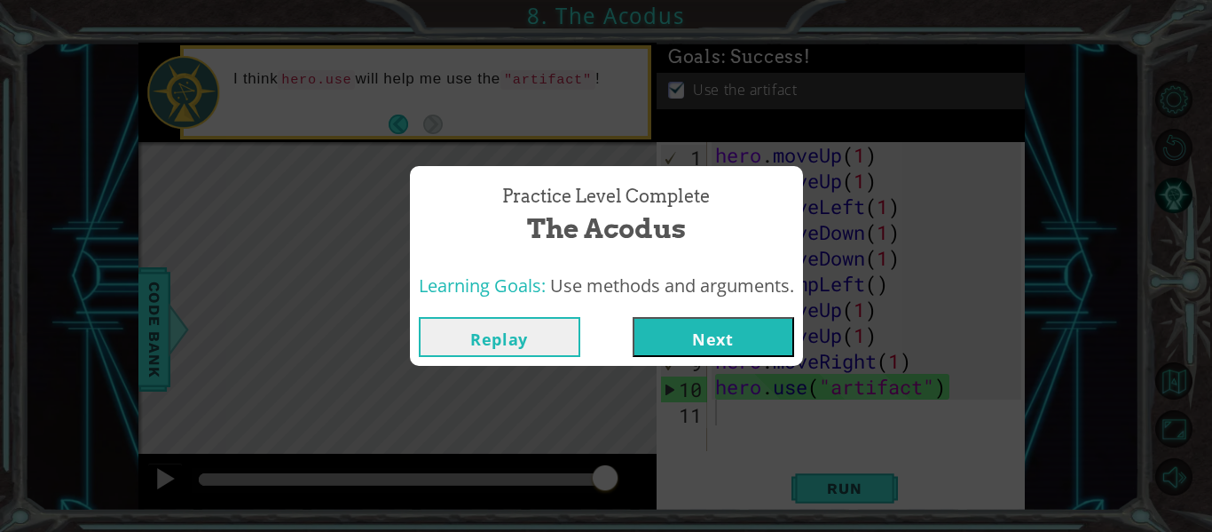 The height and width of the screenshot is (532, 1212). What do you see at coordinates (482, 285) in the screenshot?
I see `span: Learning Goals:` at bounding box center [482, 285].